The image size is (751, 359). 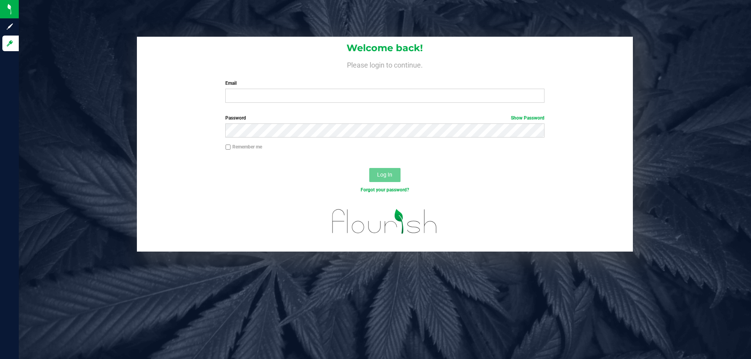 What do you see at coordinates (385, 190) in the screenshot?
I see `a: Forgot your password?` at bounding box center [385, 190].